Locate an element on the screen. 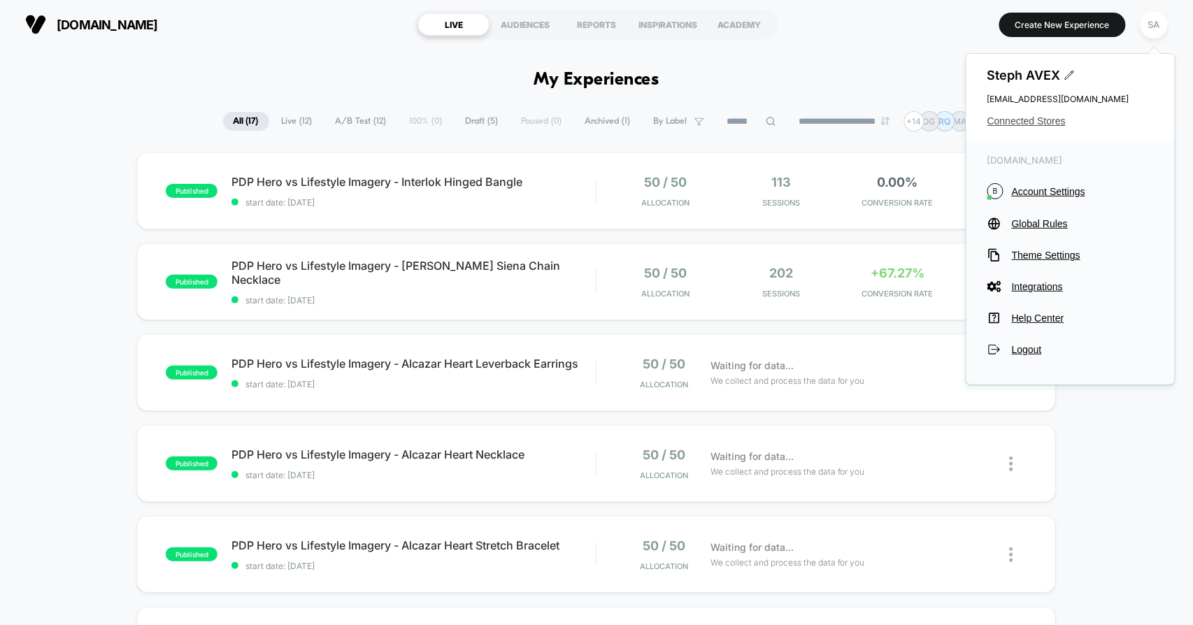 The height and width of the screenshot is (625, 1193). span: +67.27% is located at coordinates (897, 273).